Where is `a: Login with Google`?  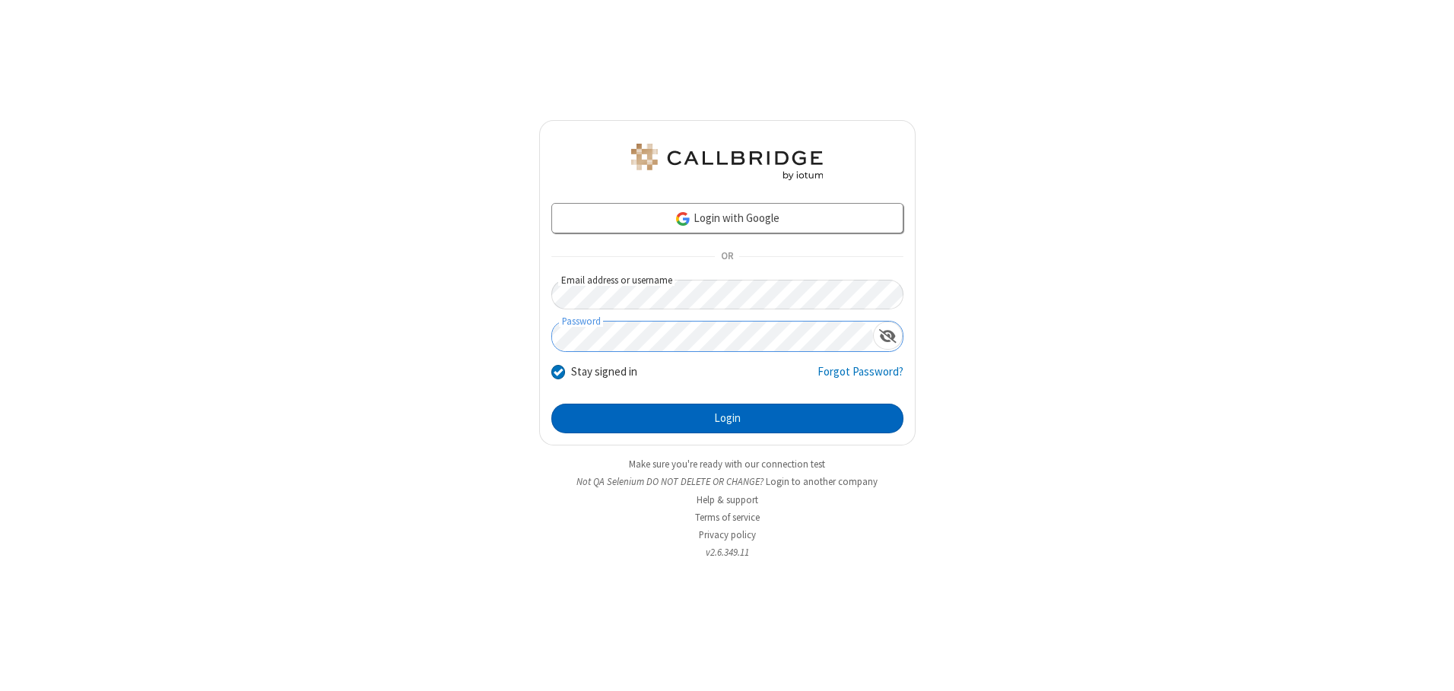 a: Login with Google is located at coordinates (727, 218).